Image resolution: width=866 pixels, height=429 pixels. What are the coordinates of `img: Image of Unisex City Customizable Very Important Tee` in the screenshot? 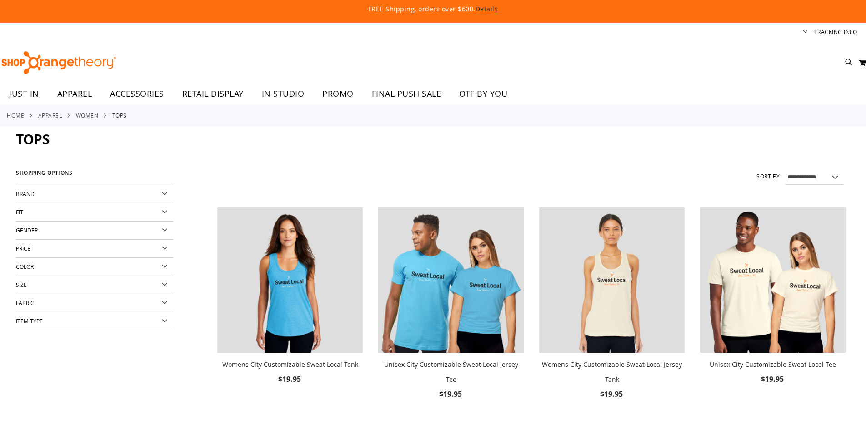 It's located at (773, 280).